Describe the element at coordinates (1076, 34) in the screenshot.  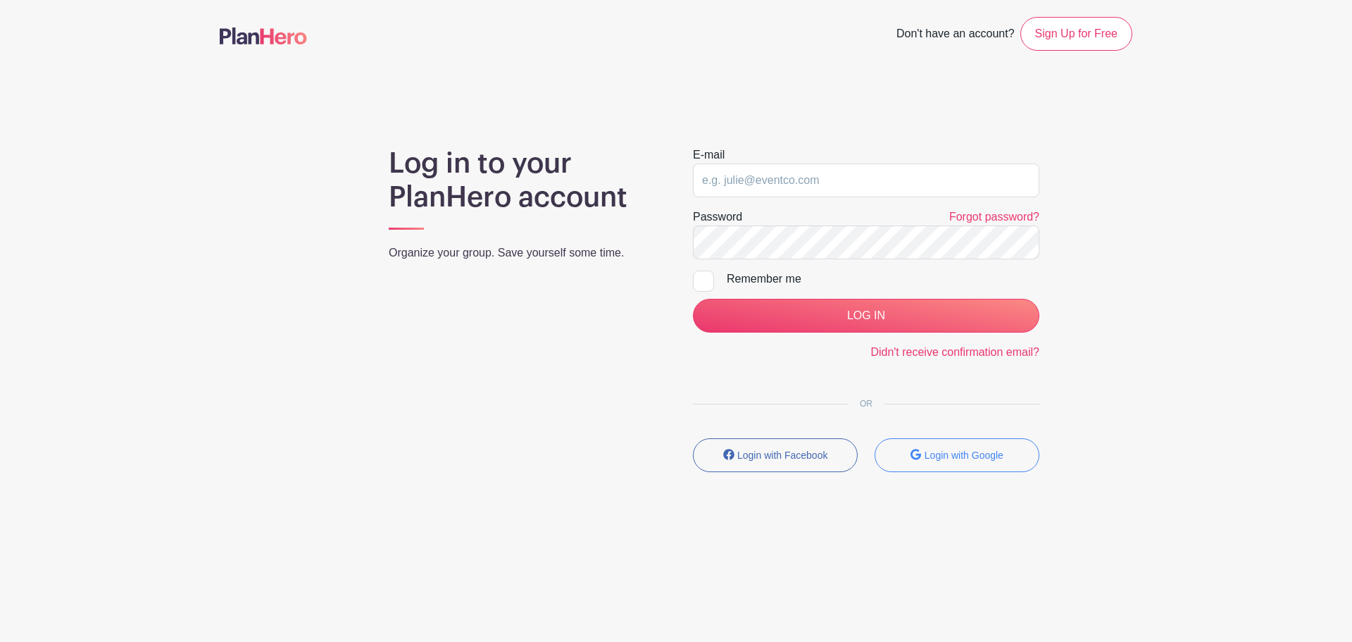
I see `a: Sign Up for Free` at that location.